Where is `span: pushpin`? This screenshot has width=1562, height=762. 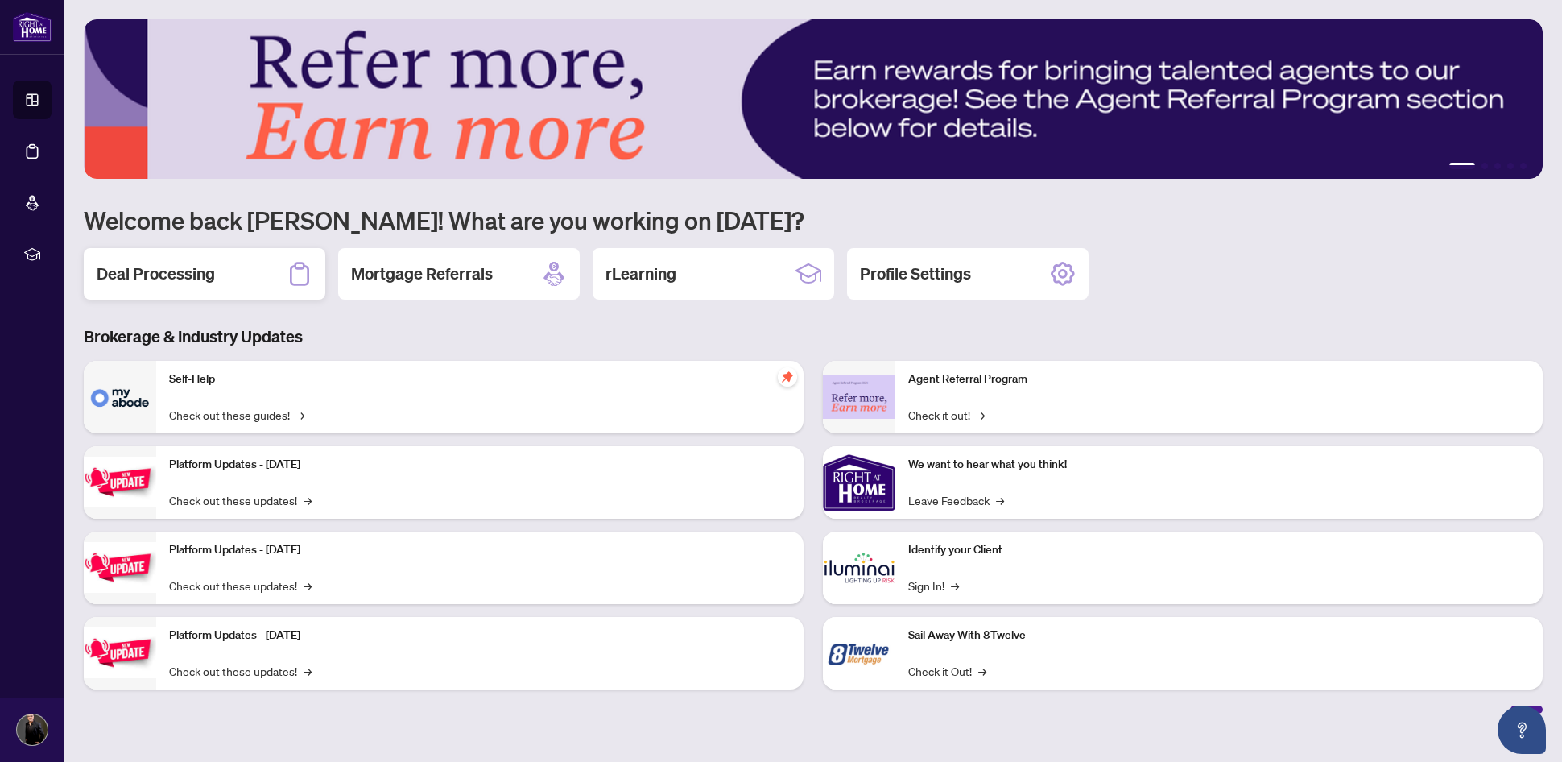 span: pushpin is located at coordinates (787, 377).